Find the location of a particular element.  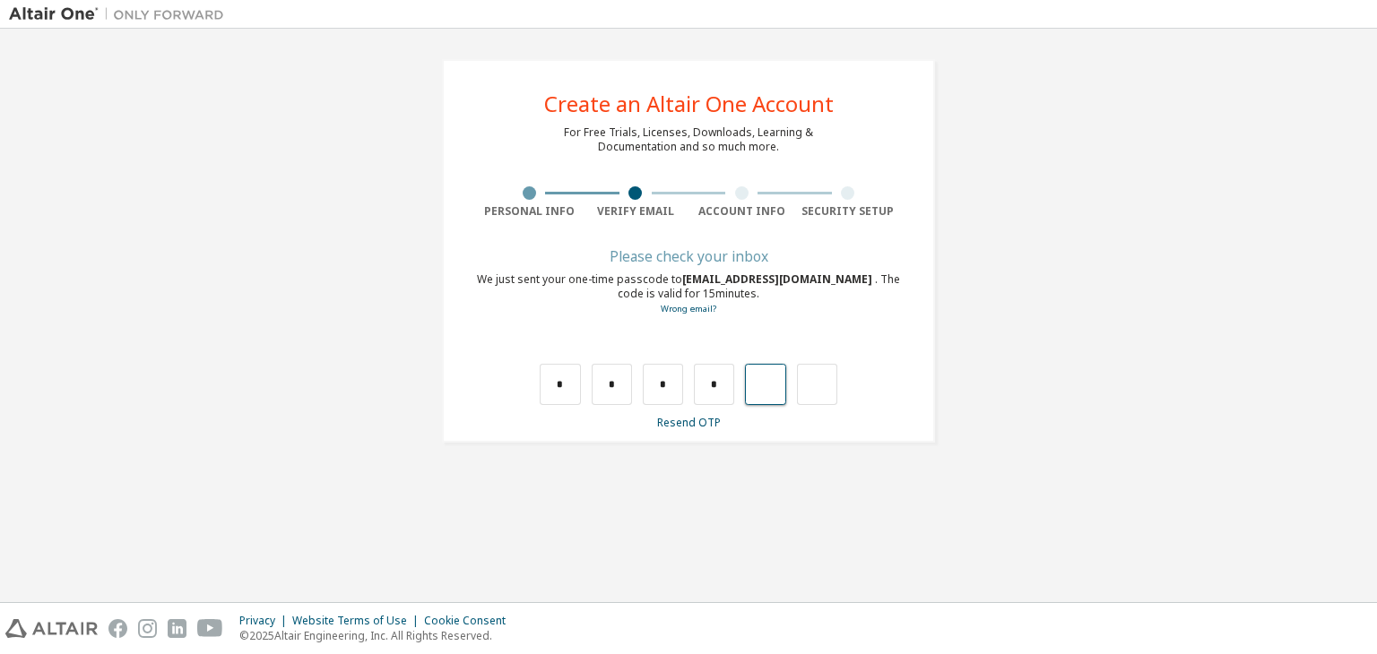

img: linkedin.svg is located at coordinates (177, 628).